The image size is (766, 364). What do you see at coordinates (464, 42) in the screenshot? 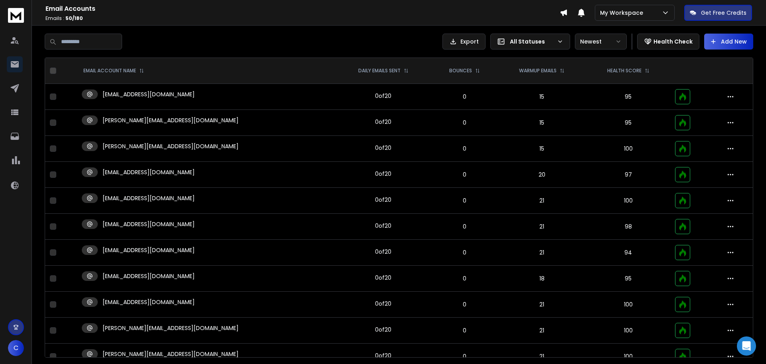
I see `button: Export` at bounding box center [464, 42].